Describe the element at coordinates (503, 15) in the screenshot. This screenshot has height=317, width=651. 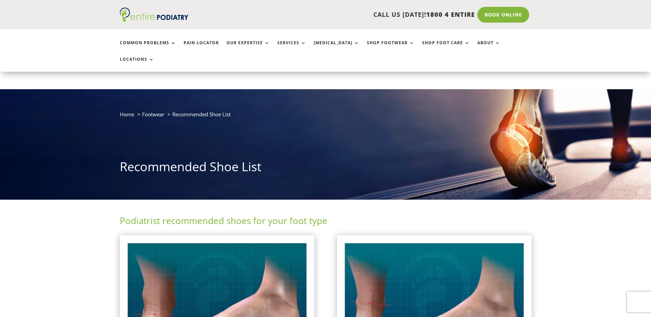
I see `a: Book Online` at that location.